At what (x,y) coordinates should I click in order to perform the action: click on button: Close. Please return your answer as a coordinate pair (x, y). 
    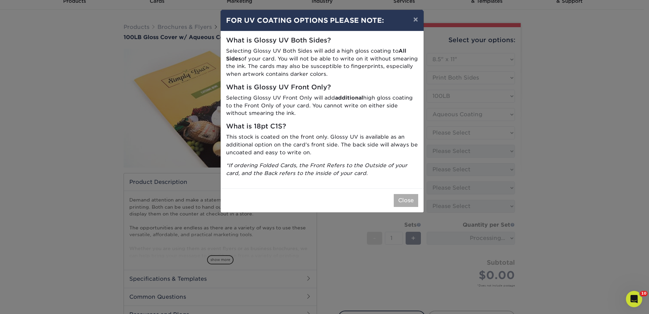
    Looking at the image, I should click on (406, 200).